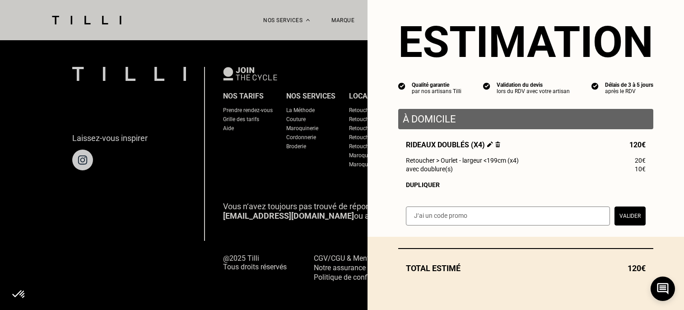  What do you see at coordinates (526, 119) in the screenshot?
I see `p: À domicile` at bounding box center [526, 119].